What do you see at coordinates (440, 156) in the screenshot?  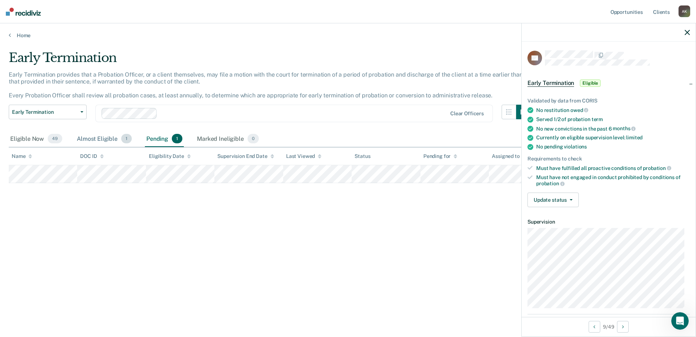 I see `div: Pending for` at bounding box center [440, 156].